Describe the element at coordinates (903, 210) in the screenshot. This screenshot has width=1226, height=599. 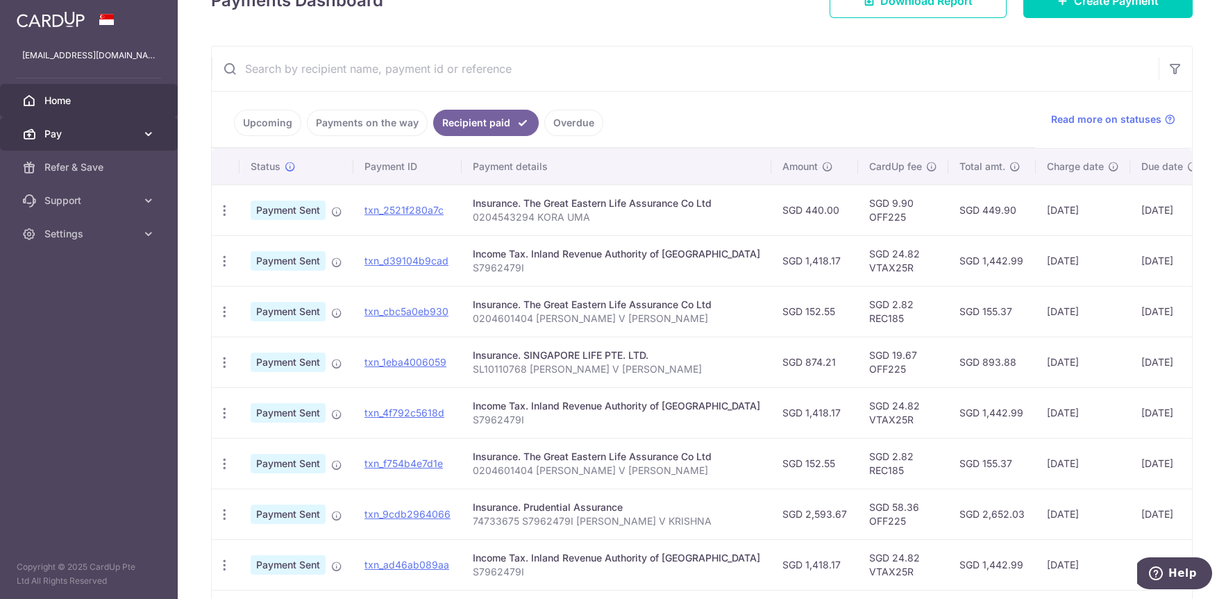
I see `td: SGD 9.90 OFF225` at that location.